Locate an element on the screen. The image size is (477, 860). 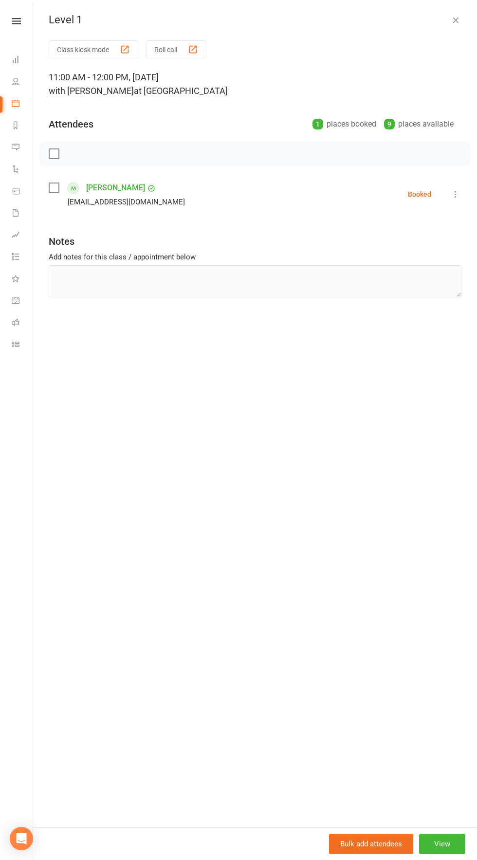
a: Roll call kiosk mode is located at coordinates (22, 323).